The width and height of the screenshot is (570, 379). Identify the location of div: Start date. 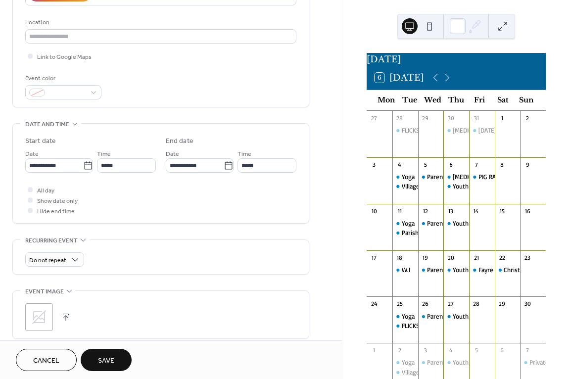
(41, 141).